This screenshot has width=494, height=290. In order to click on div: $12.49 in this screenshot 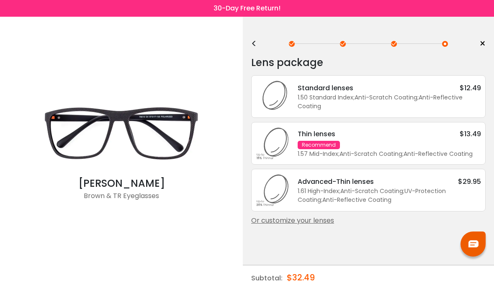, I will do `click(470, 88)`.